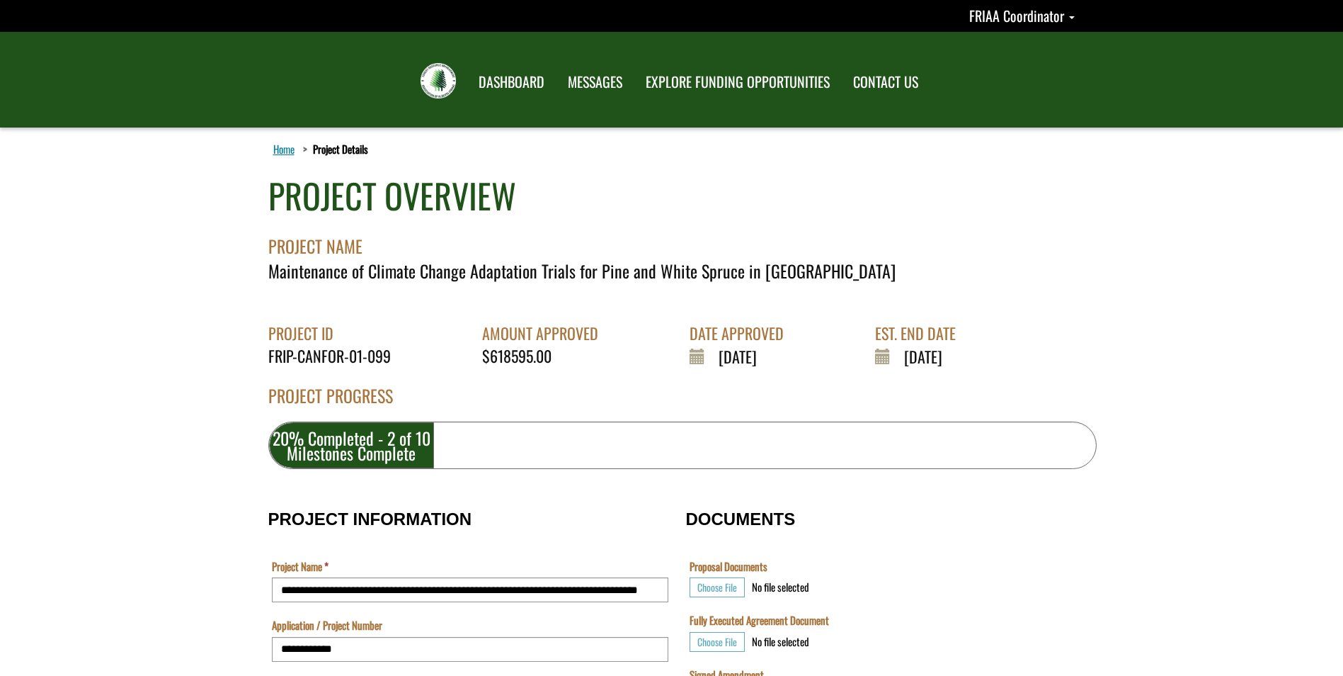 The height and width of the screenshot is (676, 1343). I want to click on div: PROJECT NAME, so click(683, 239).